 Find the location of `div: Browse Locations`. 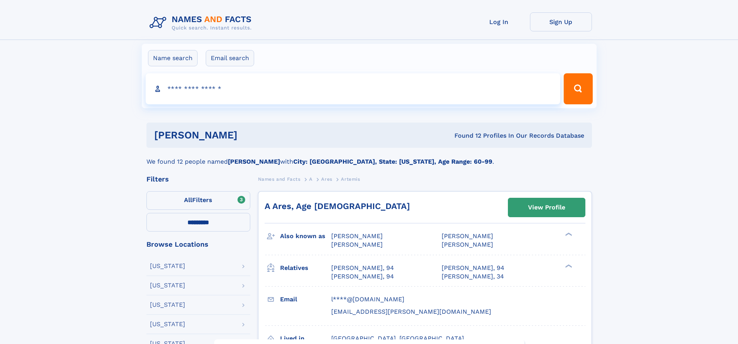

div: Browse Locations is located at coordinates (198, 244).